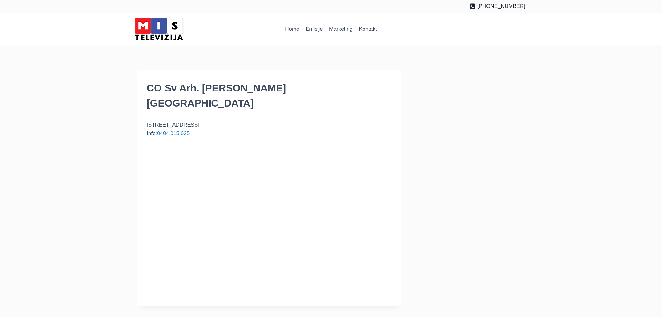 Image resolution: width=662 pixels, height=317 pixels. I want to click on img: MIS Television, so click(159, 29).